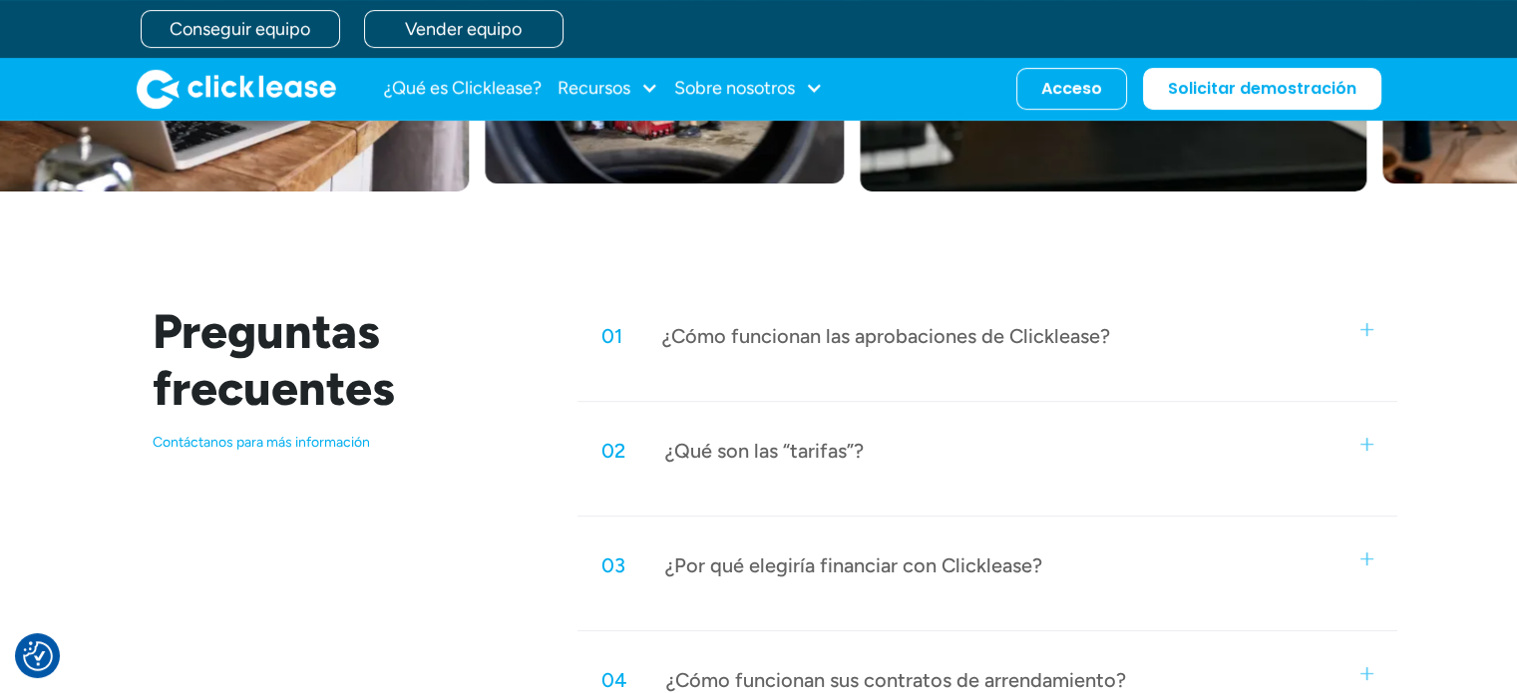  What do you see at coordinates (463, 89) in the screenshot?
I see `a: ¿Qué es Clicklease?` at bounding box center [463, 89].